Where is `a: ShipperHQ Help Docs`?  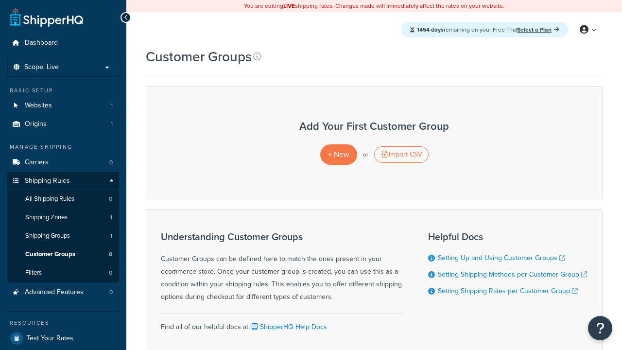 a: ShipperHQ Help Docs is located at coordinates (288, 327).